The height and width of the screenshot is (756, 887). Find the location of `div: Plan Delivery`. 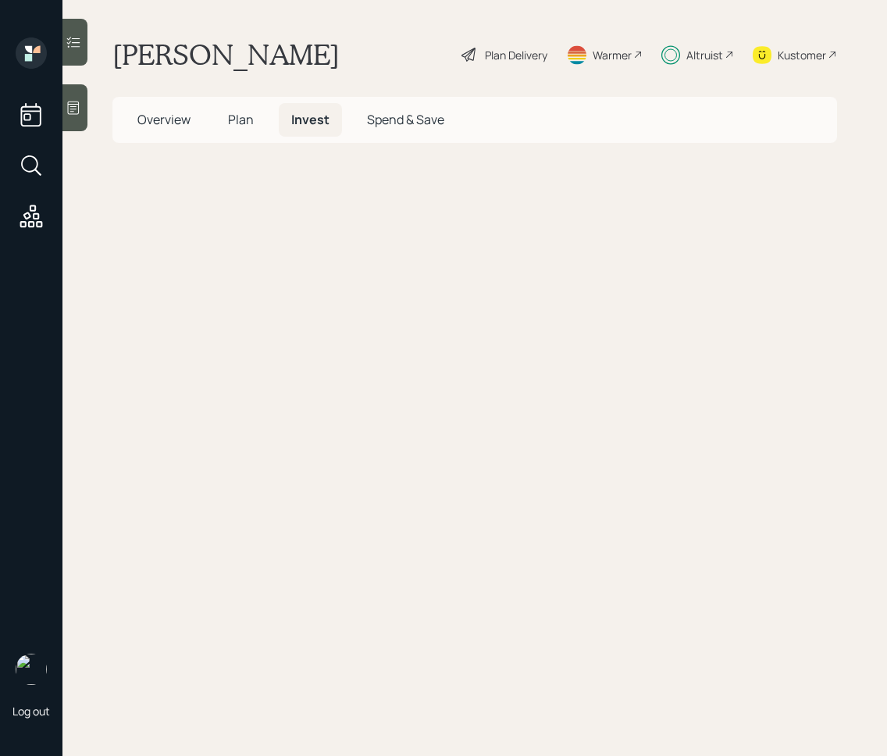

div: Plan Delivery is located at coordinates (516, 55).